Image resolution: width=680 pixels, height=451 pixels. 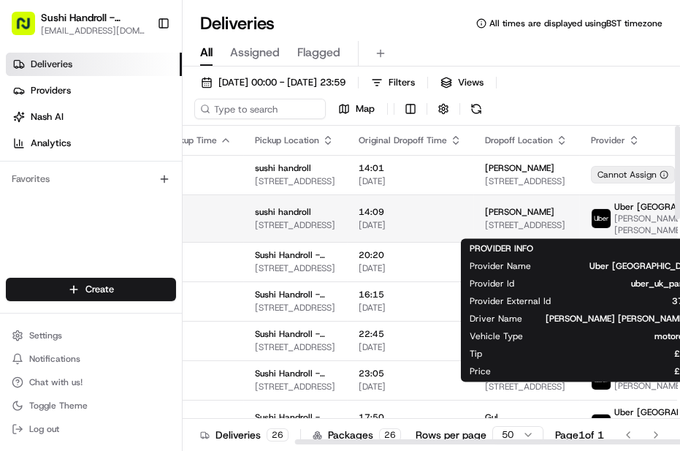 What do you see at coordinates (186, 334) in the screenshot?
I see `span: API Documentation` at bounding box center [186, 334].